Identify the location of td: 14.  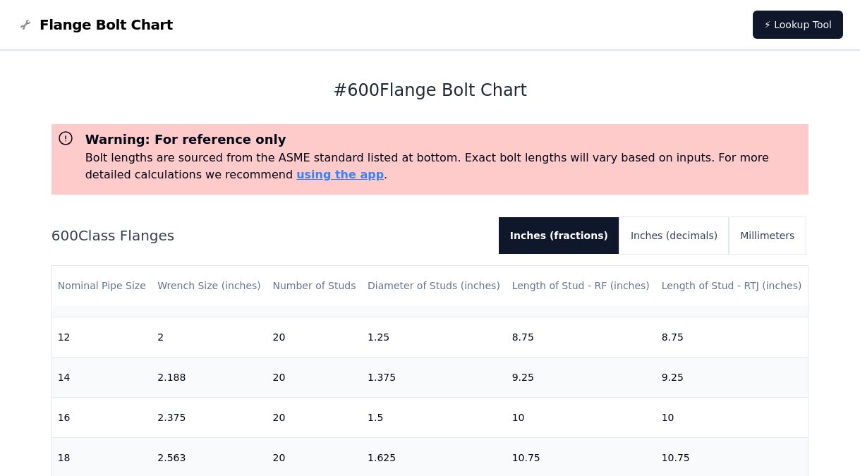
(102, 377).